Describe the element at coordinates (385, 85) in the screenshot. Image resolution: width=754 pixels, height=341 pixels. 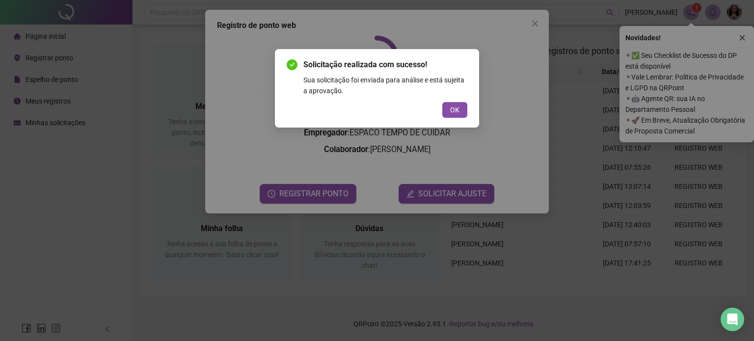
I see `div: Sua solicitação foi enviada para análise e está sujeita a aprovação.` at that location.